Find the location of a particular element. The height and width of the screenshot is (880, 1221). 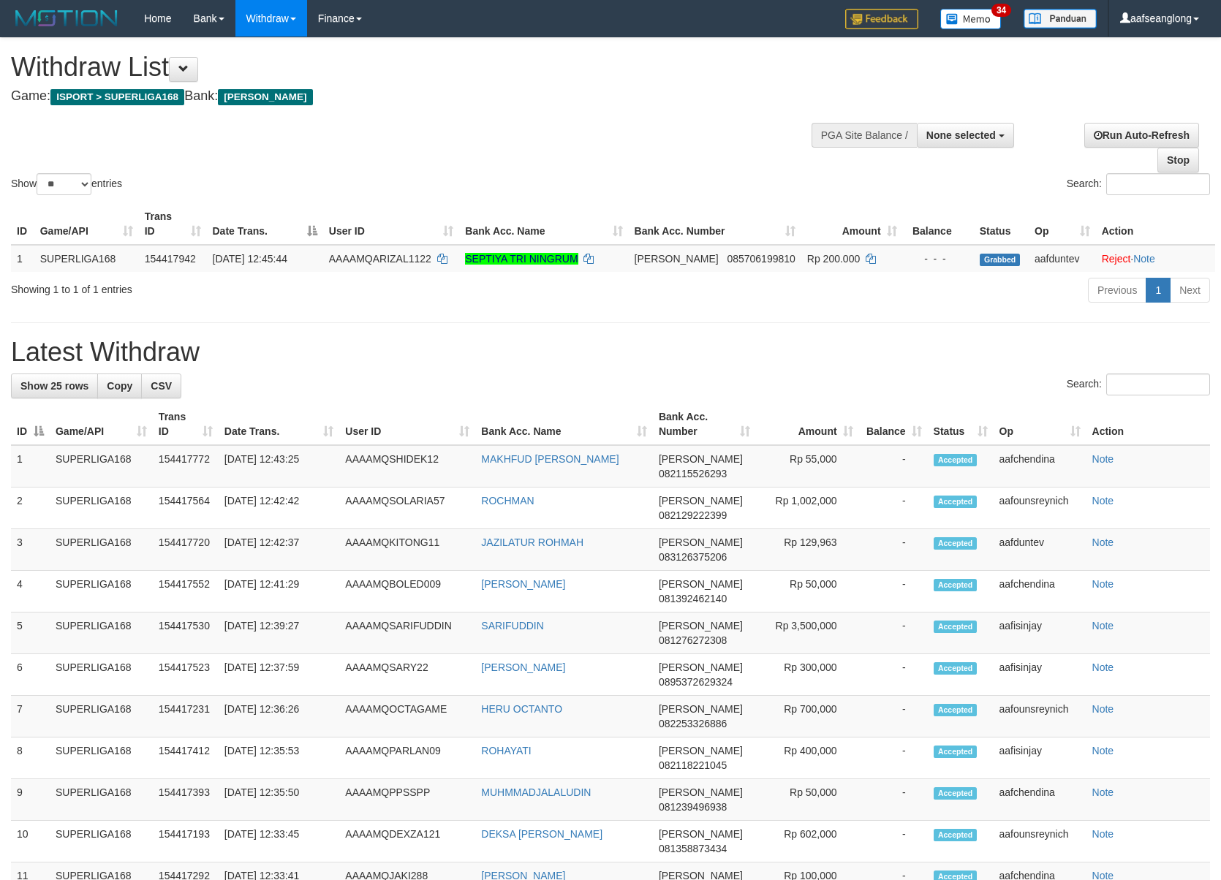

span: Copy 083126375206 to clipboard is located at coordinates (692, 557).